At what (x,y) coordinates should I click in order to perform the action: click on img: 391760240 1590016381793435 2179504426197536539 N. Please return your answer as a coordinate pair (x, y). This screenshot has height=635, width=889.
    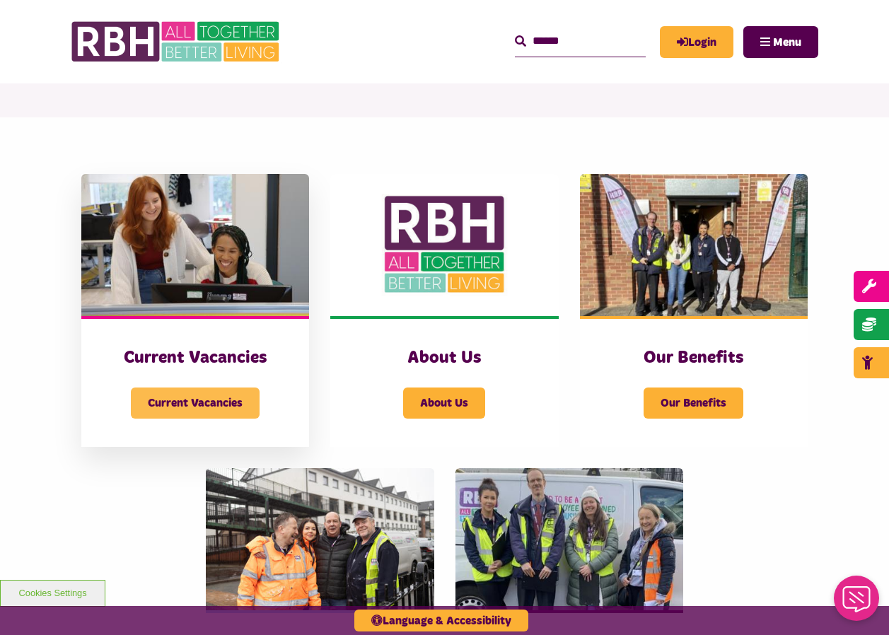
    Looking at the image, I should click on (569, 539).